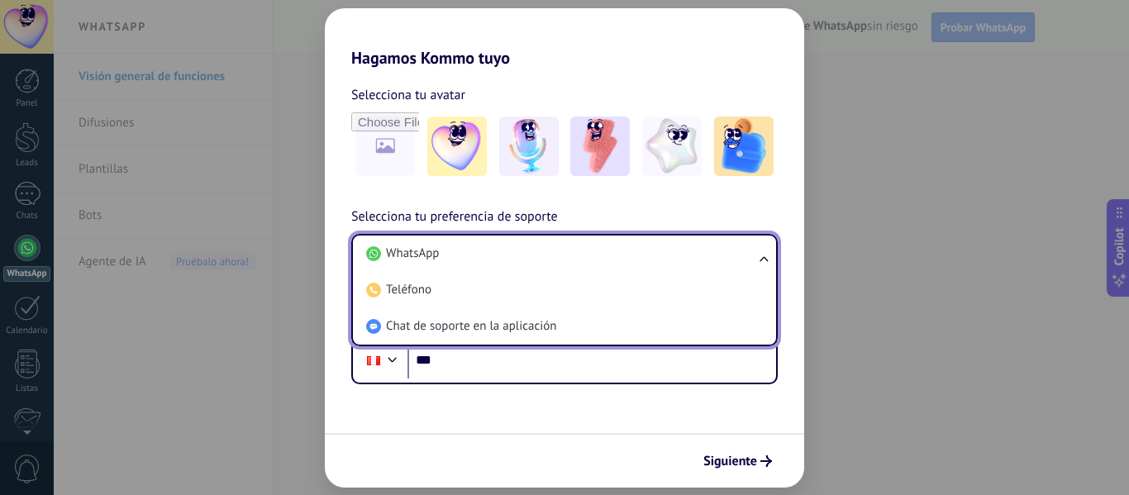  I want to click on div: Peru: + 51, so click(374, 360).